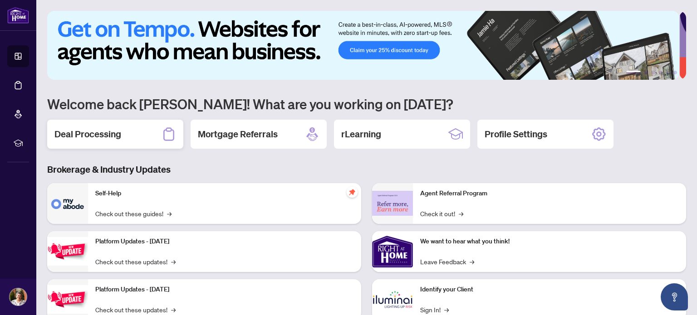 This screenshot has width=697, height=315. I want to click on a: Check out these guides!→, so click(133, 214).